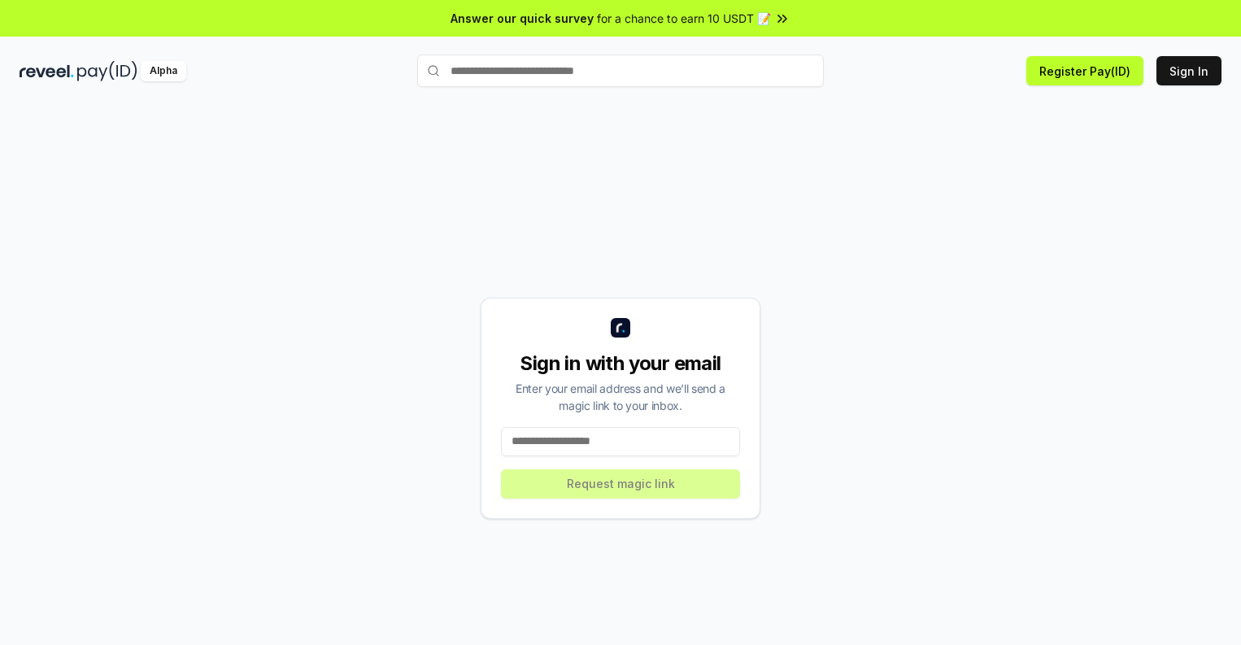 This screenshot has height=645, width=1241. What do you see at coordinates (621, 364) in the screenshot?
I see `div: Sign in with your email` at bounding box center [621, 364].